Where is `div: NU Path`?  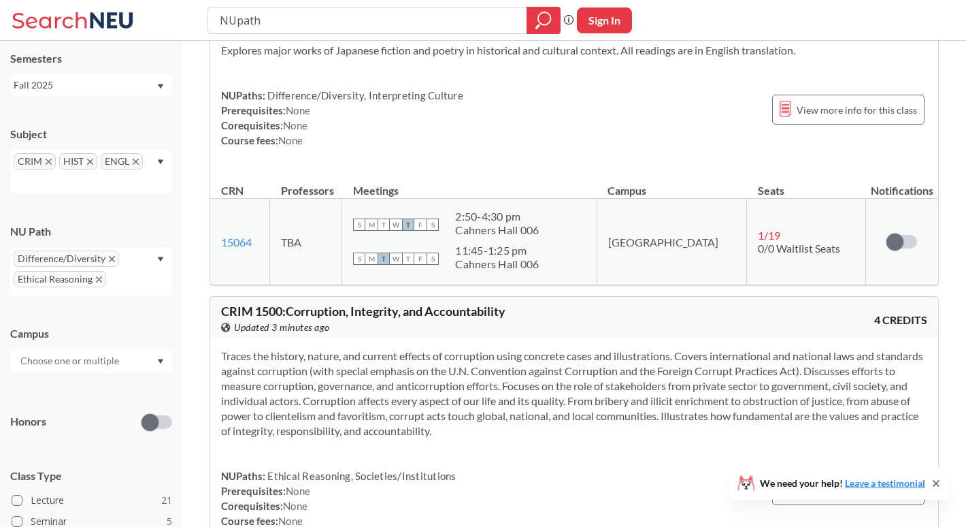
div: NU Path is located at coordinates (91, 231).